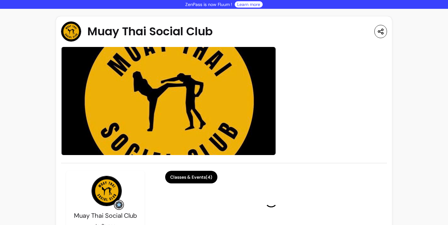 The height and width of the screenshot is (225, 448). Describe the element at coordinates (168, 101) in the screenshot. I see `img: image-0` at that location.